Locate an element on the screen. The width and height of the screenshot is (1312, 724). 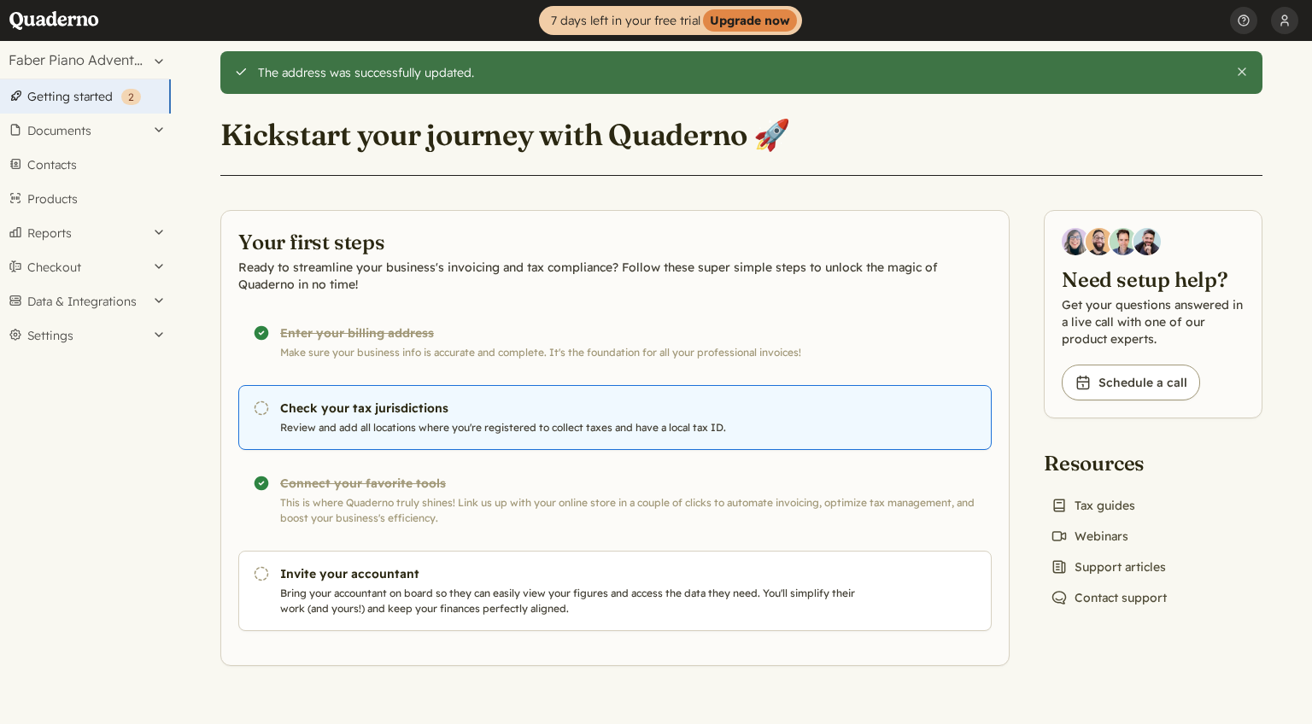
a: Contact support is located at coordinates (1109, 598).